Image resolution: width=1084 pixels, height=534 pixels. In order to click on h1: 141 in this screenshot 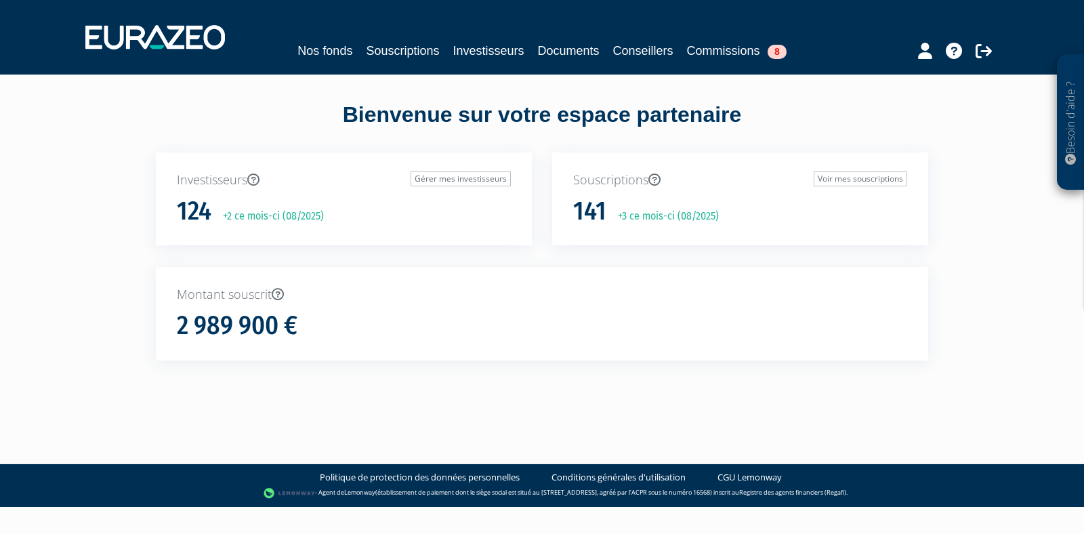, I will do `click(589, 211)`.